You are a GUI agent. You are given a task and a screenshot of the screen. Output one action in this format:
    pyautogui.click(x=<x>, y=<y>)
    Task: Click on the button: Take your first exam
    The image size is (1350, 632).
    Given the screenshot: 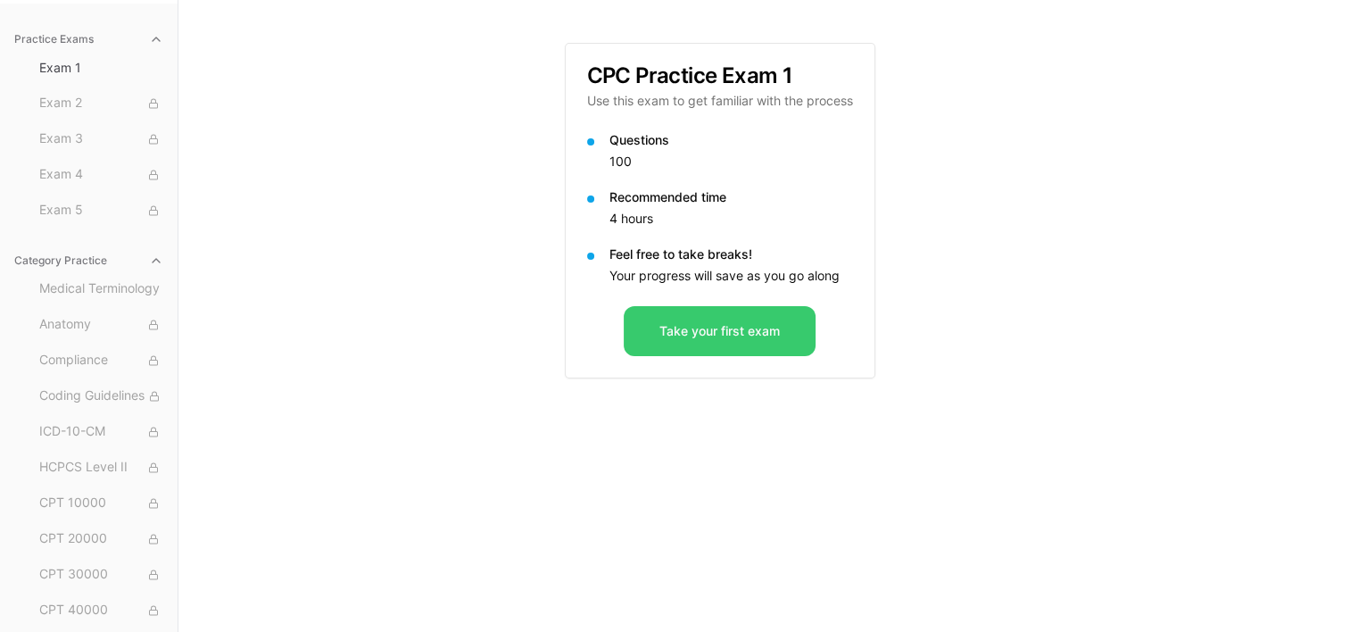 What is the action you would take?
    pyautogui.click(x=719, y=331)
    